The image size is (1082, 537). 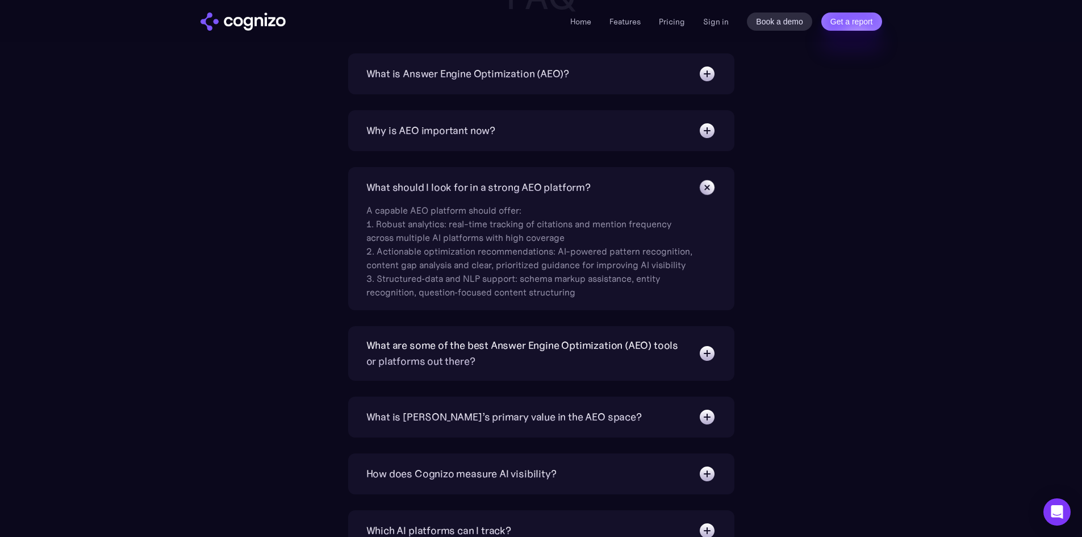 I want to click on a: Get a report, so click(x=851, y=22).